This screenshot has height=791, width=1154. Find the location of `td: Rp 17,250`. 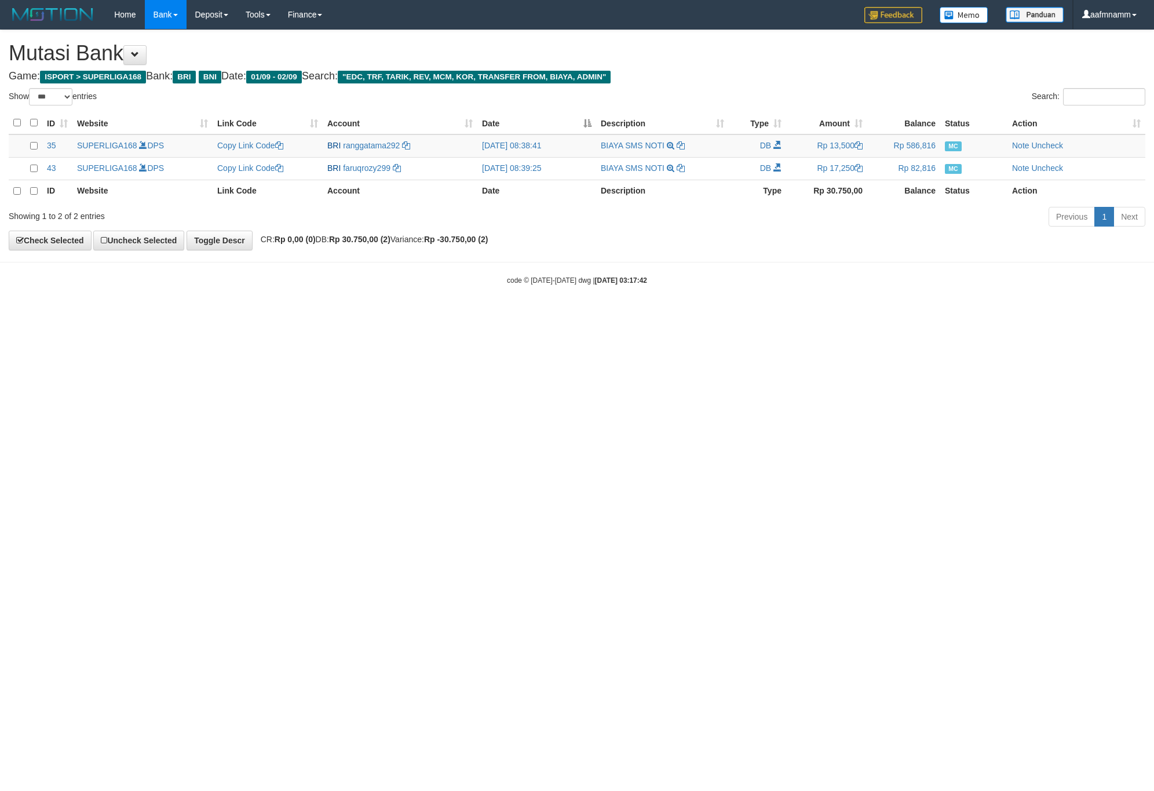

td: Rp 17,250 is located at coordinates (827, 168).